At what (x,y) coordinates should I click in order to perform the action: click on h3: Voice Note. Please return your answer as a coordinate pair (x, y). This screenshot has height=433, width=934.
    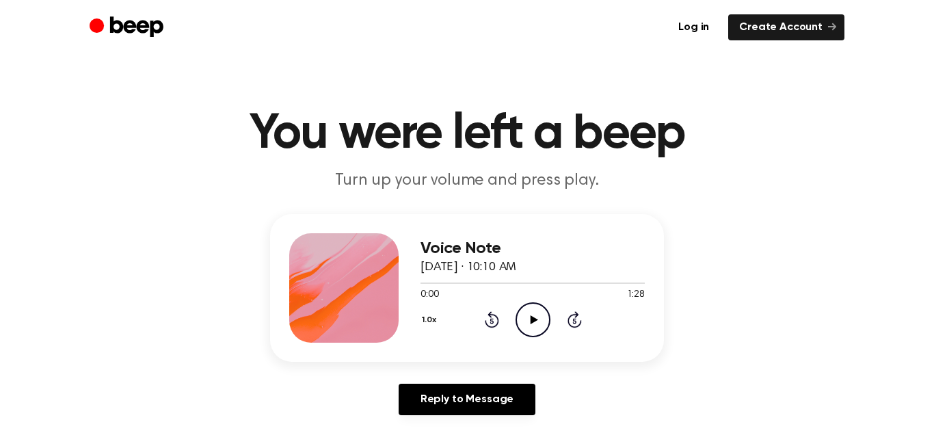
    Looking at the image, I should click on (533, 248).